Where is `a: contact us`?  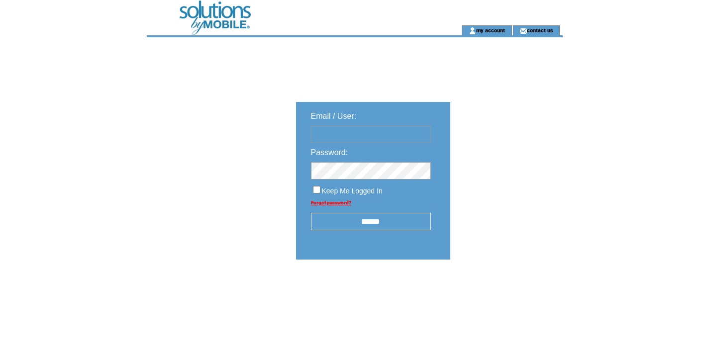
a: contact us is located at coordinates (540, 30).